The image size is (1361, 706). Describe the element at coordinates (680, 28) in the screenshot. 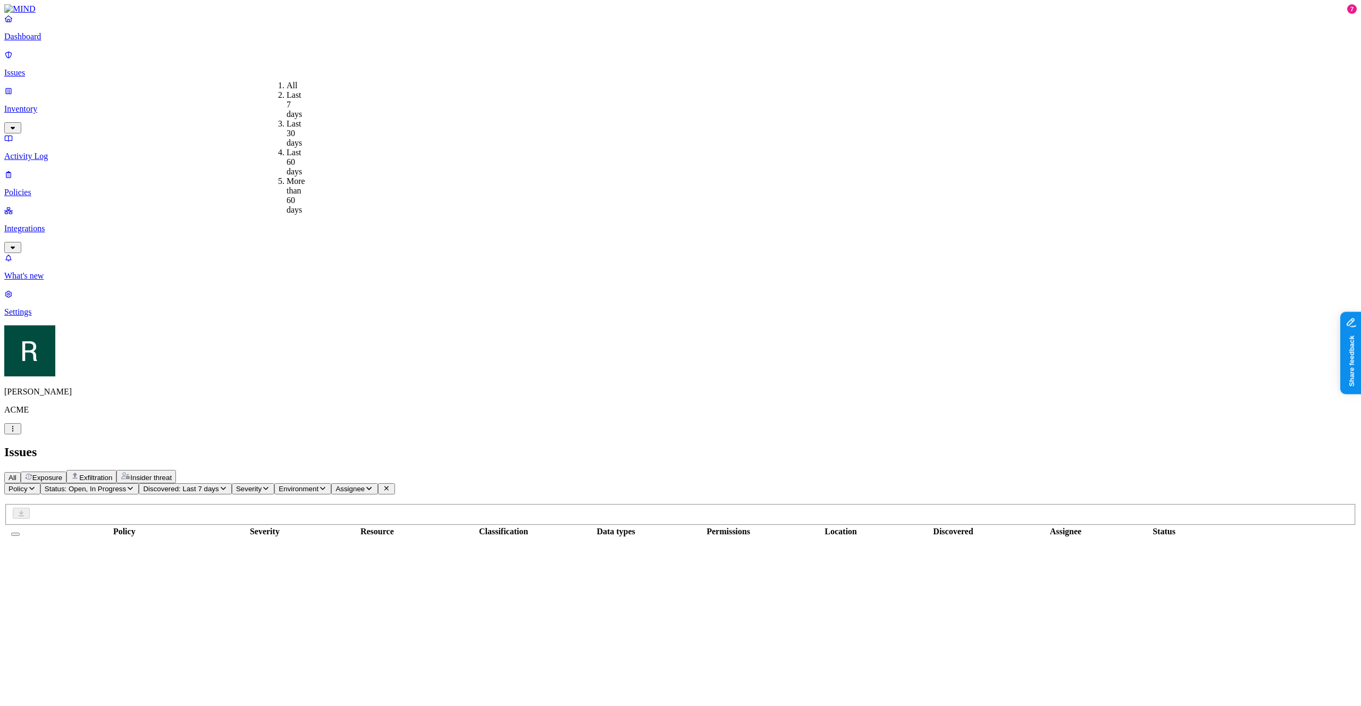

I see `a: Dashboard` at that location.